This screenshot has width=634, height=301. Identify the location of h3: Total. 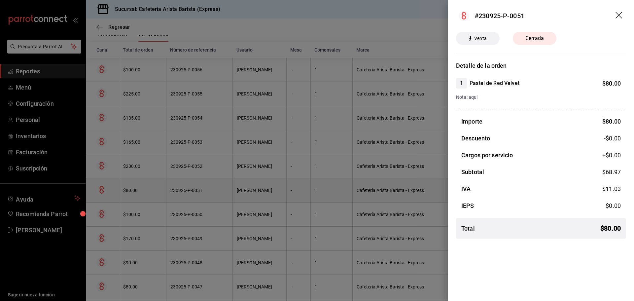
(468, 228).